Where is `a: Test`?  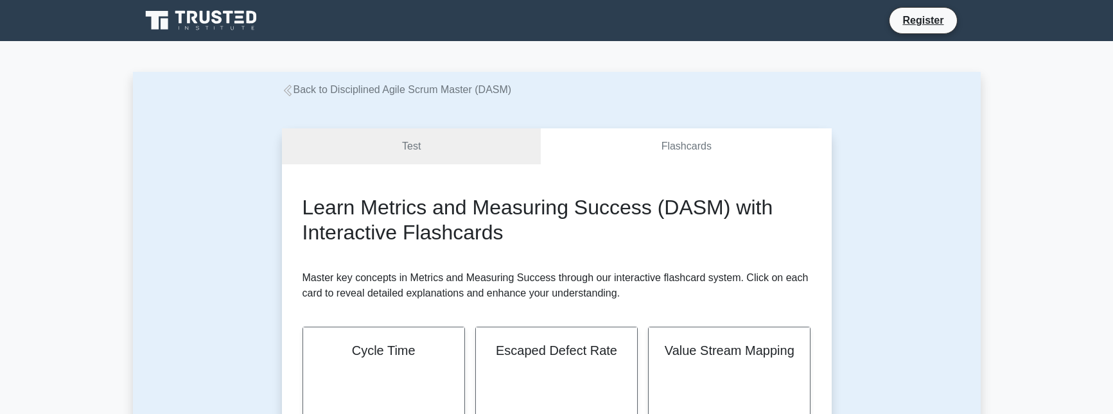
a: Test is located at coordinates (412, 146).